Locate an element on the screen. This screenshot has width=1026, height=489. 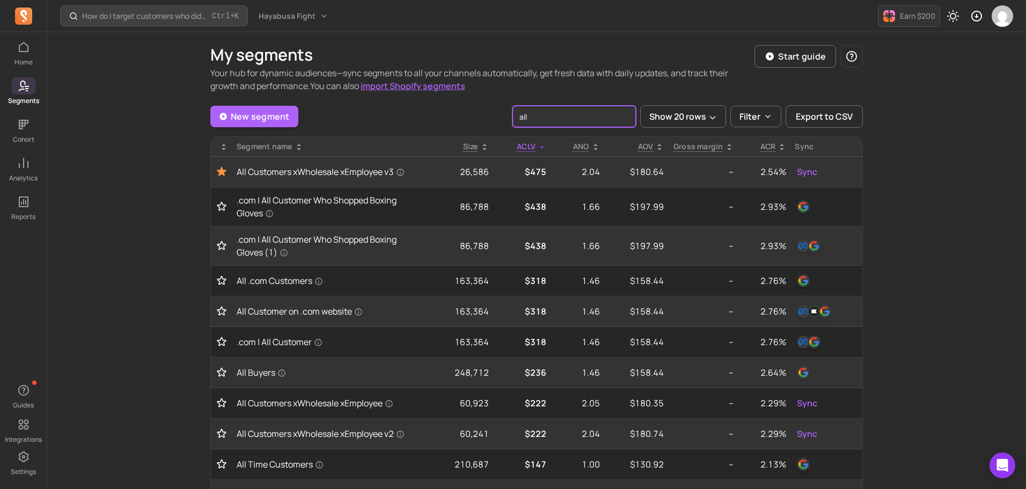
span: ANO is located at coordinates (581, 146).